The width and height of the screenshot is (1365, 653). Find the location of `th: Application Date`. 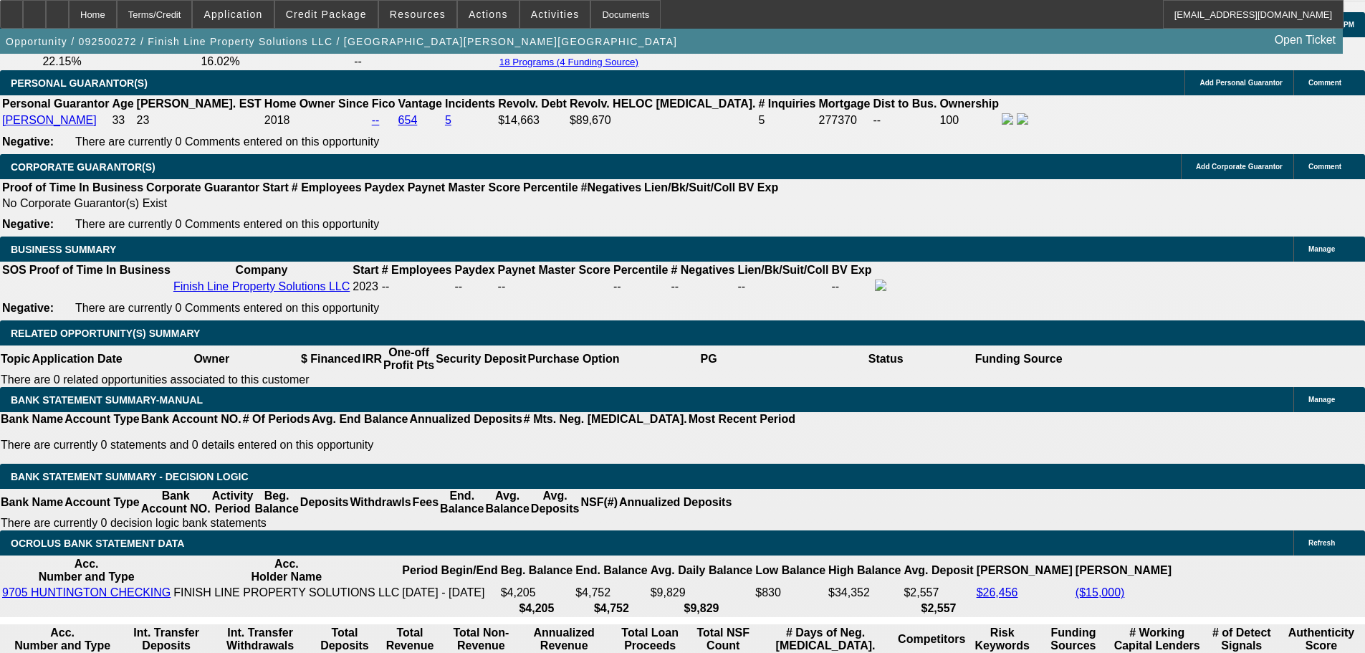

th: Application Date is located at coordinates (77, 359).